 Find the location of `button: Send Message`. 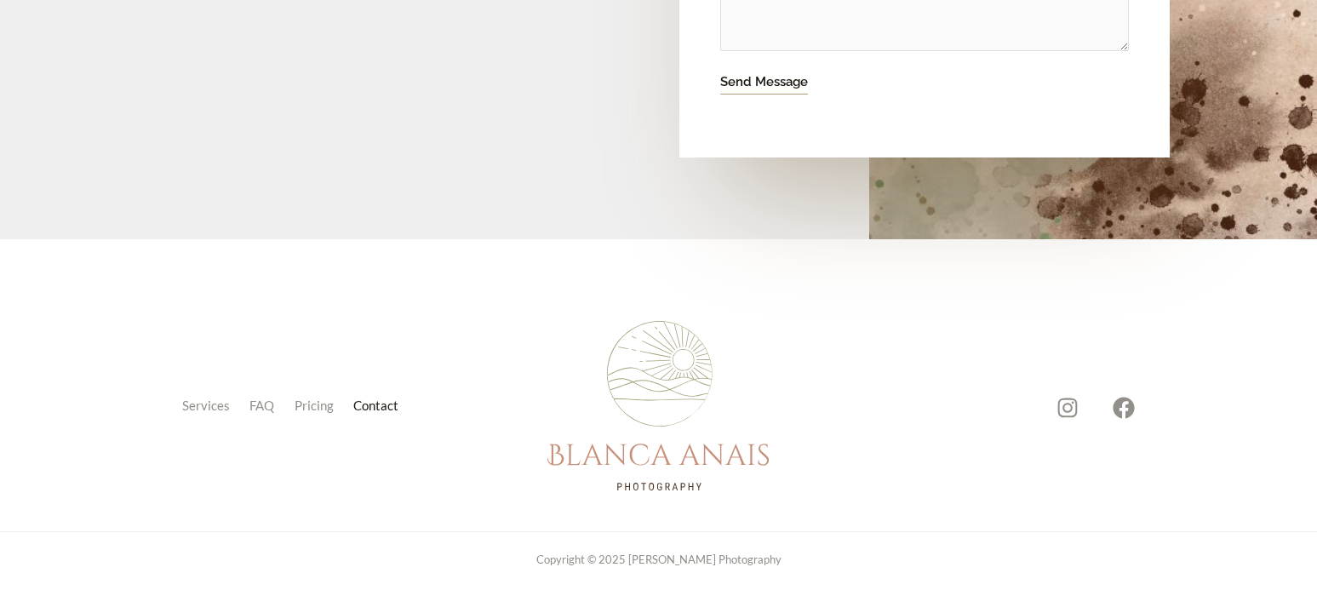

button: Send Message is located at coordinates (764, 83).